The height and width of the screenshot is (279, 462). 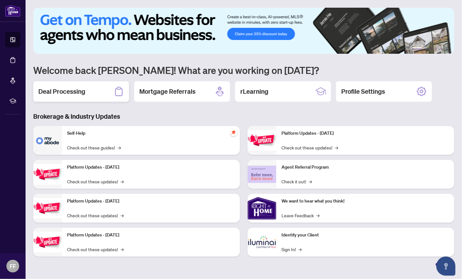 I want to click on a: Leave Feedback→, so click(x=300, y=215).